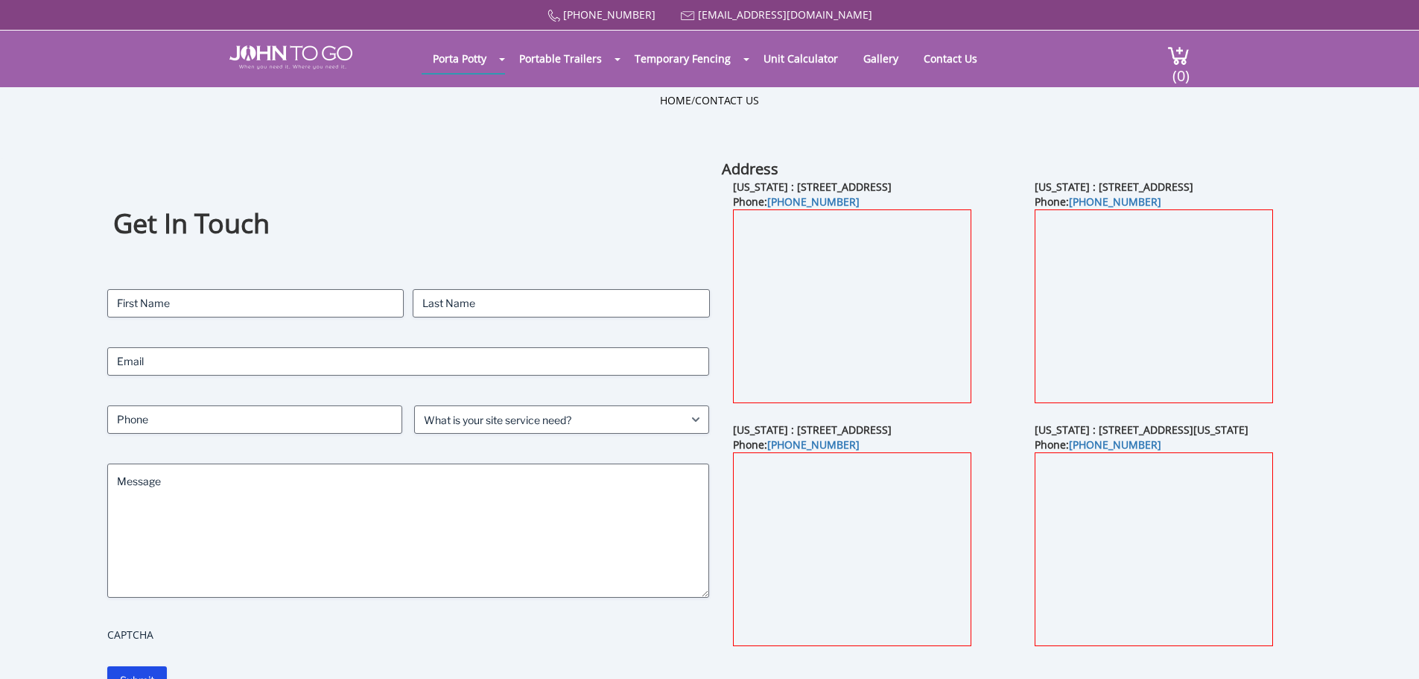 This screenshot has width=1419, height=679. What do you see at coordinates (291, 57) in the screenshot?
I see `img: JOHN to go` at bounding box center [291, 57].